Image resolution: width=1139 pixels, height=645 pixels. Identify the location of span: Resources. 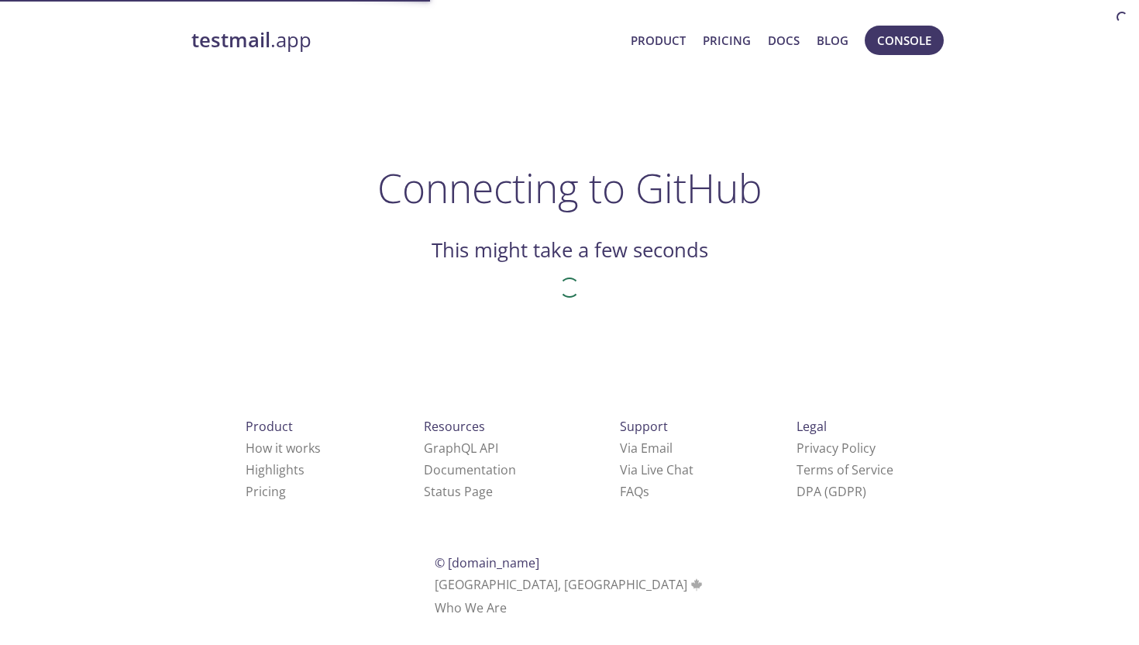
(454, 426).